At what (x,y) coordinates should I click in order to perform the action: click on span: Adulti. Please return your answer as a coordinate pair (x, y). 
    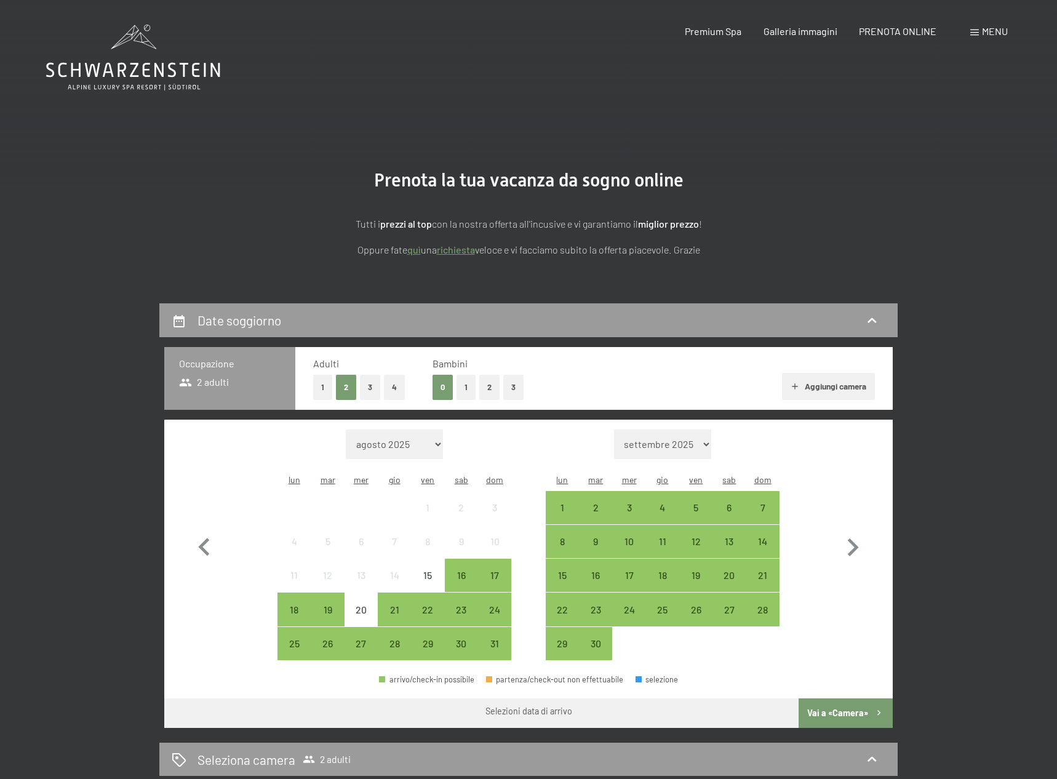
    Looking at the image, I should click on (326, 363).